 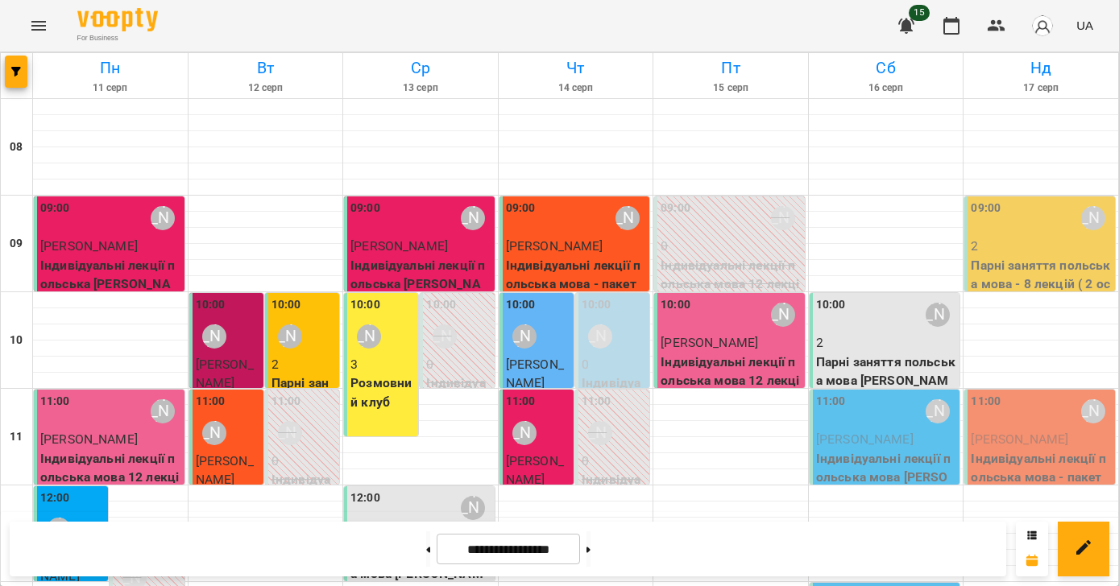 What do you see at coordinates (420, 68) in the screenshot?
I see `h6: Ср` at bounding box center [420, 68].